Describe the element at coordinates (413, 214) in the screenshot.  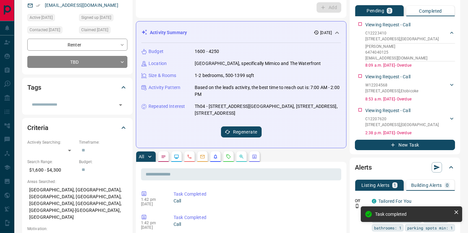
I see `div: Task completed` at that location.